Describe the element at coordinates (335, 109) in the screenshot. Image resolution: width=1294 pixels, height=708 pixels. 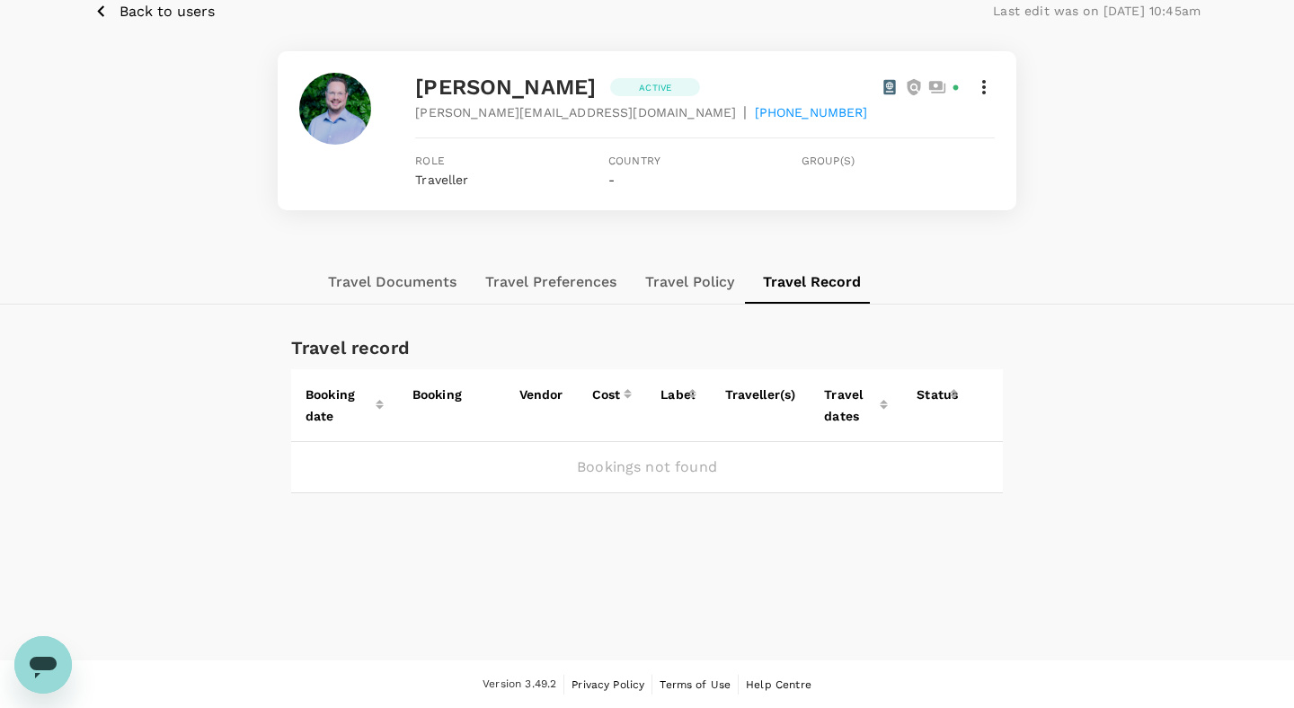
I see `img: Michael` at that location.